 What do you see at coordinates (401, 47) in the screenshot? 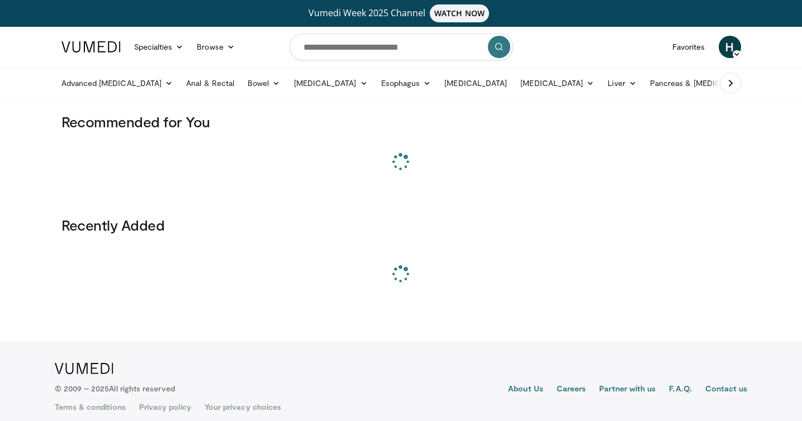
I see `input: Search topics, interventions` at bounding box center [401, 47].